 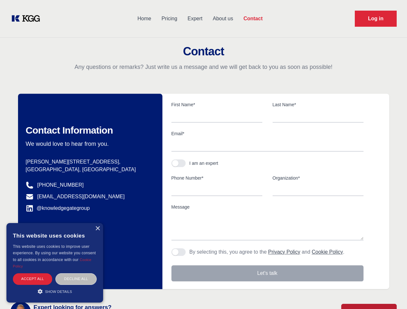 What do you see at coordinates (267, 207) in the screenshot?
I see `label: Message` at bounding box center [267, 207].